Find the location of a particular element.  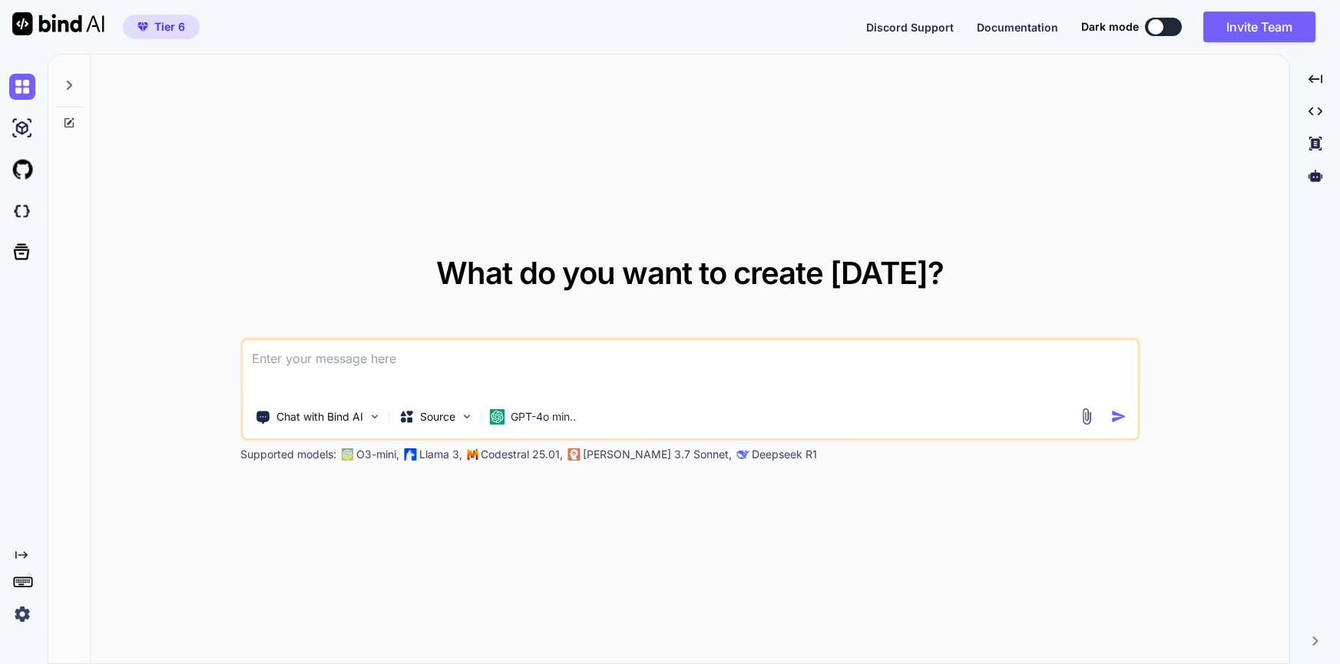

img: Bind AI is located at coordinates (58, 24).